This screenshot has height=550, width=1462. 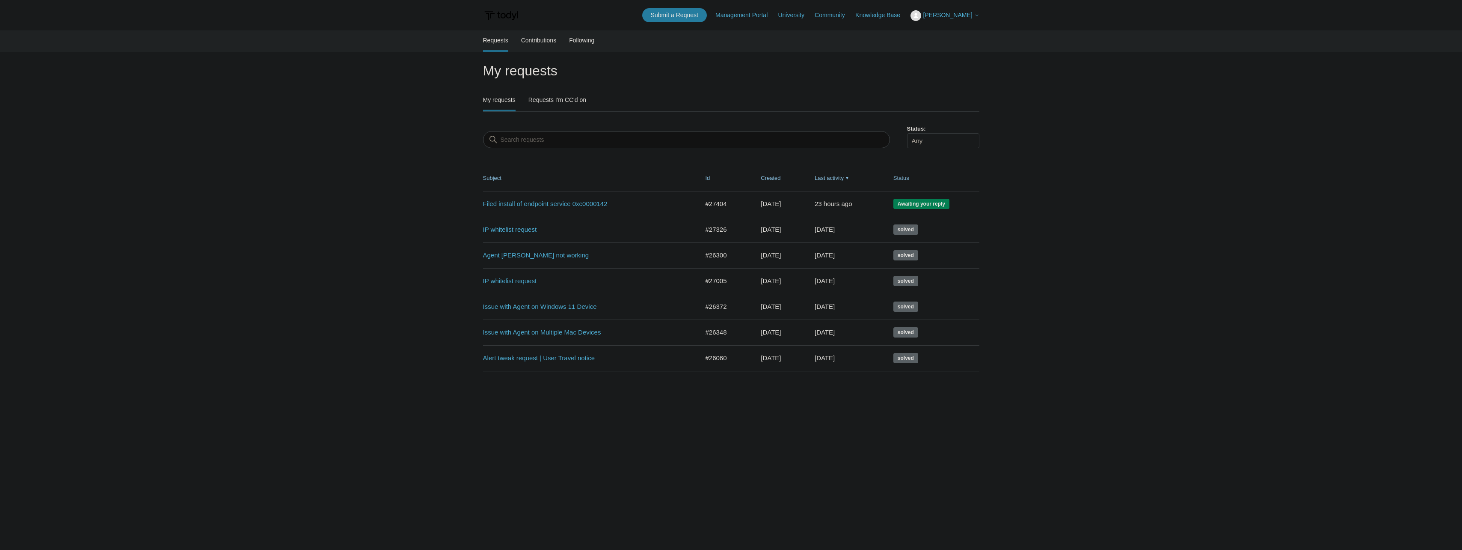 I want to click on a: Knowledge Base, so click(x=882, y=15).